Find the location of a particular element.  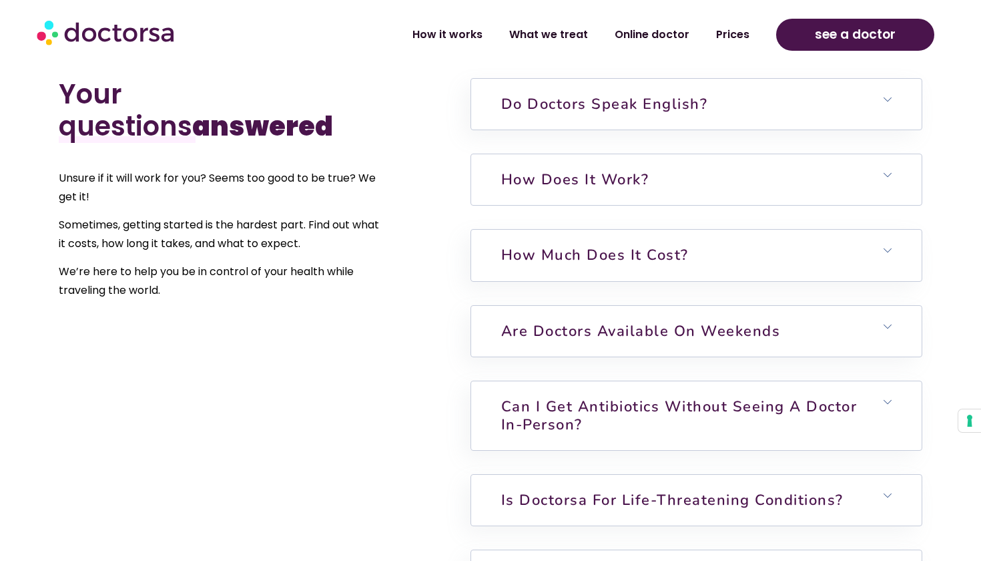

h2: Your questions is located at coordinates (221, 110).